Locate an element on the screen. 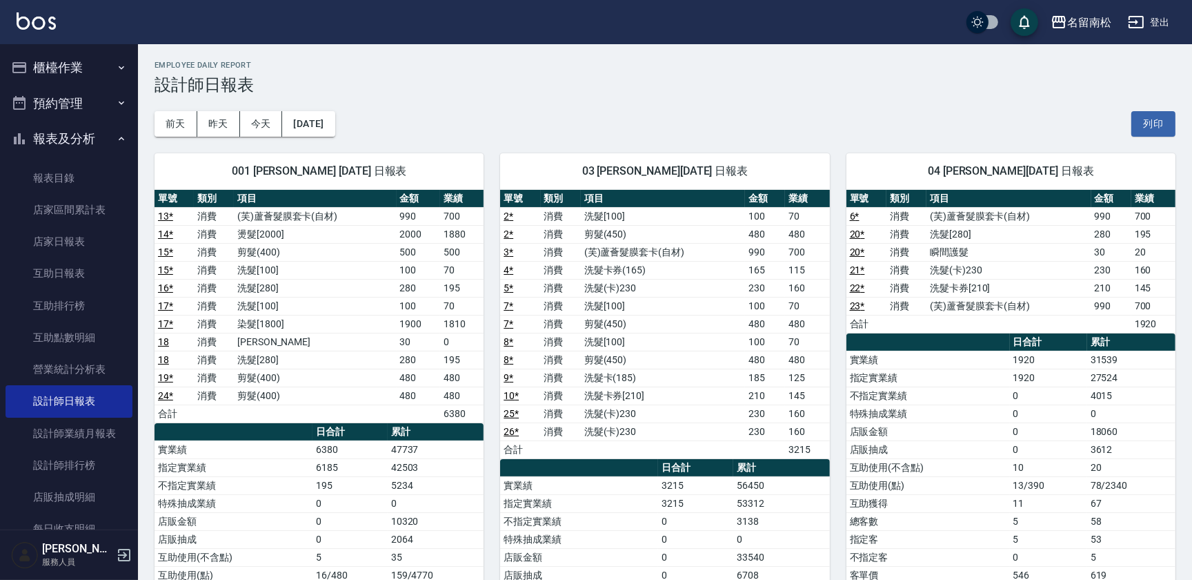 Image resolution: width=1192 pixels, height=580 pixels. td: 42503 is located at coordinates (436, 467).